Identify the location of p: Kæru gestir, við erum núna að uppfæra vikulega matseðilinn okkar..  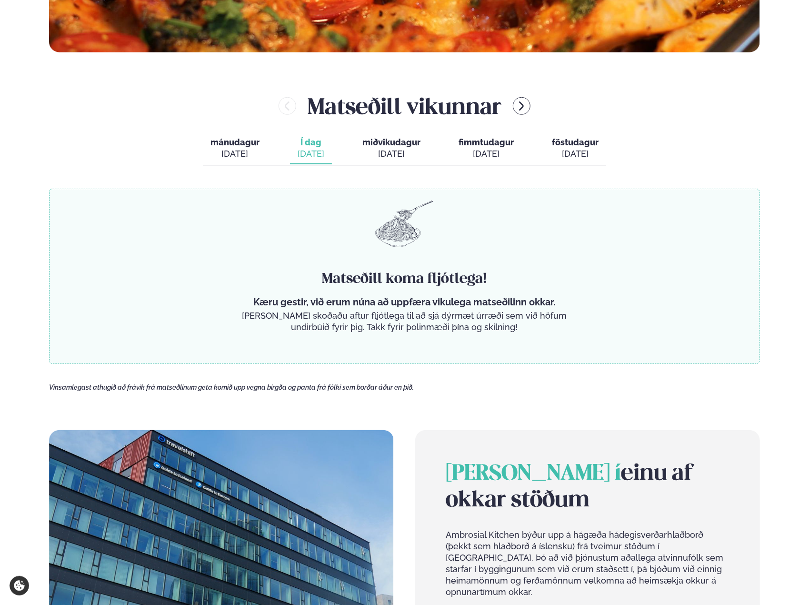
(404, 302).